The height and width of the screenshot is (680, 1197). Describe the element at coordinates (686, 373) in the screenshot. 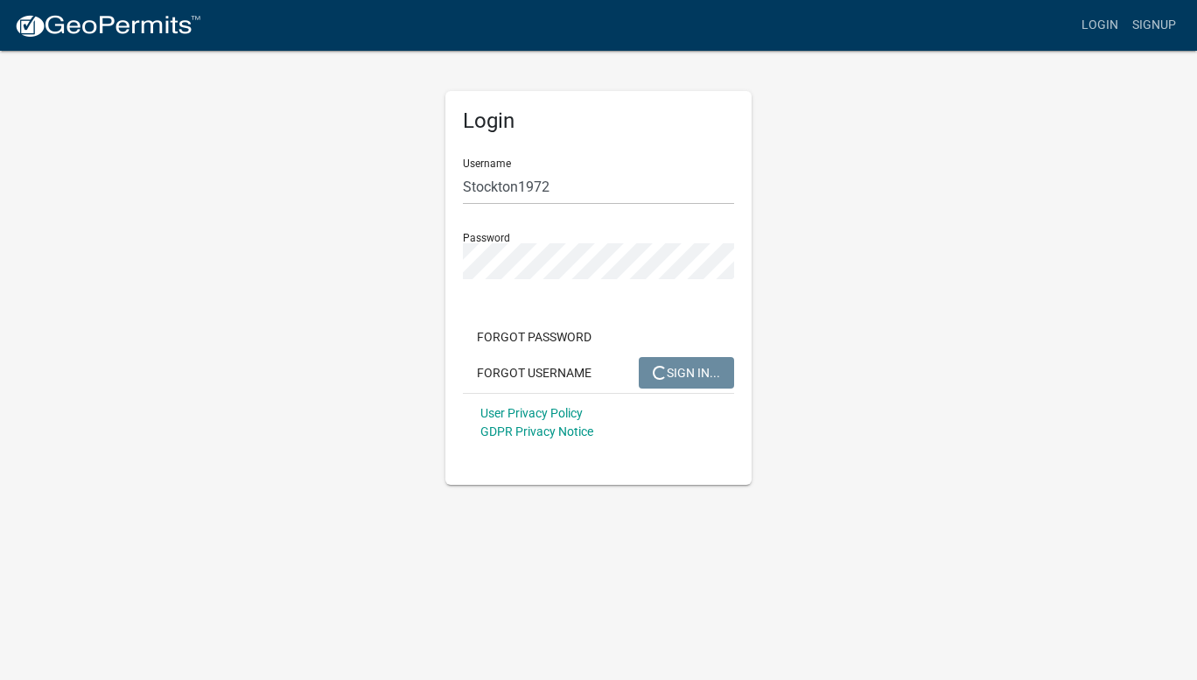

I see `button: SIGN IN...` at that location.